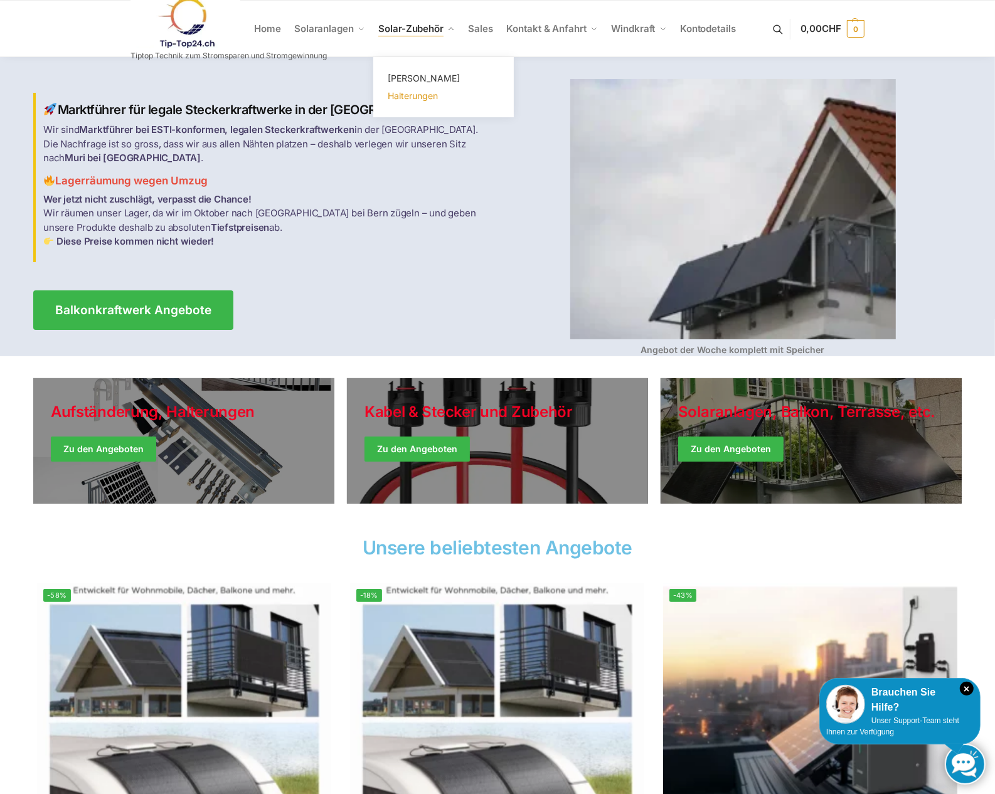 The image size is (995, 794). What do you see at coordinates (135, 241) in the screenshot?
I see `strong: Diese Preise kommen nicht wieder!` at bounding box center [135, 241].